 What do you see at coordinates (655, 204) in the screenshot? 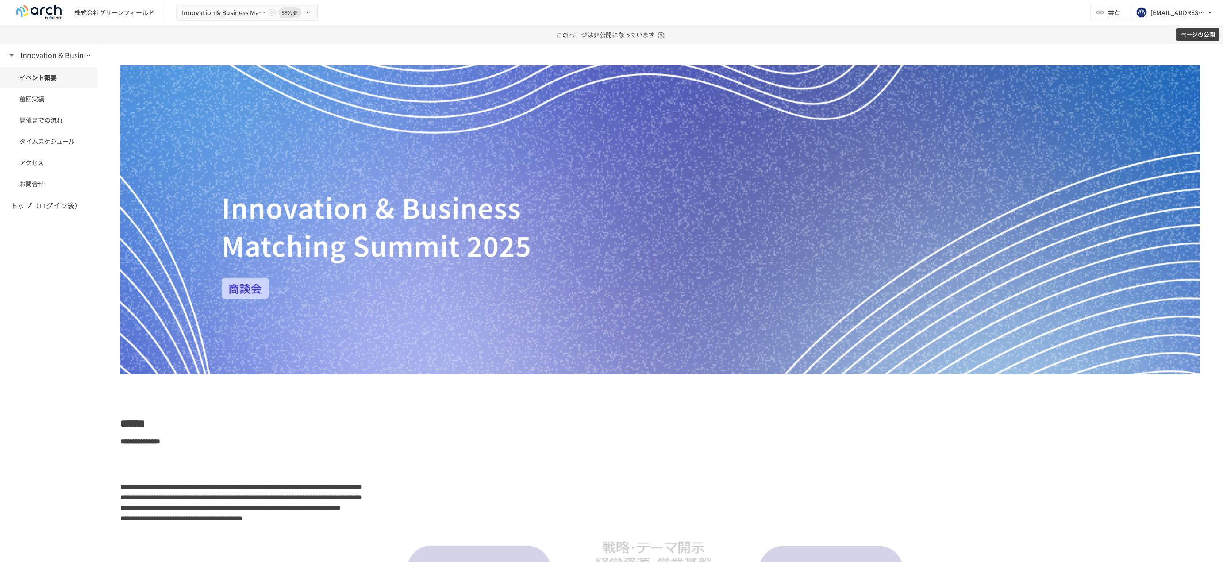
I see `div: Typeahead menu` at bounding box center [655, 204].